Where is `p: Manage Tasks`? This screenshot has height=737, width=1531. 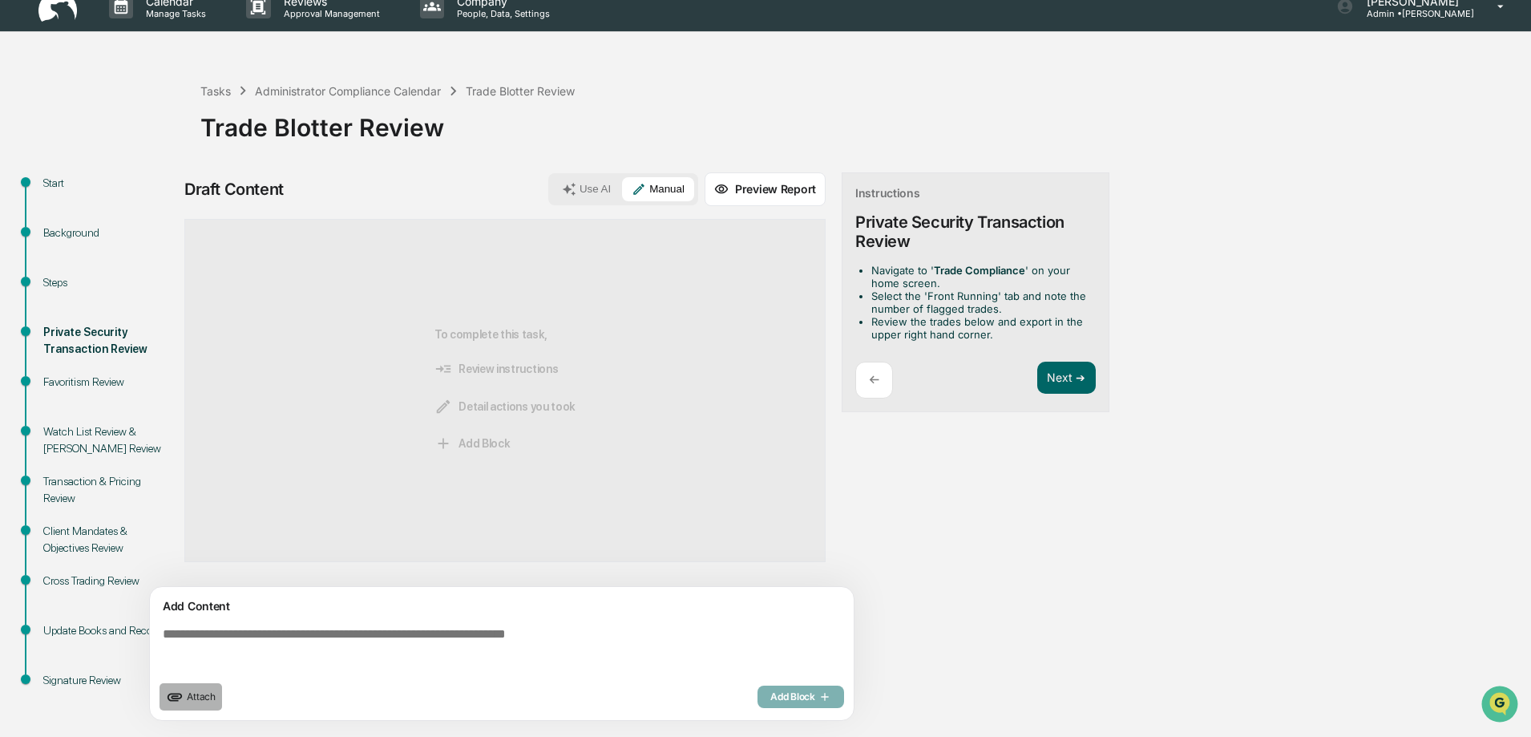
p: Manage Tasks is located at coordinates (173, 14).